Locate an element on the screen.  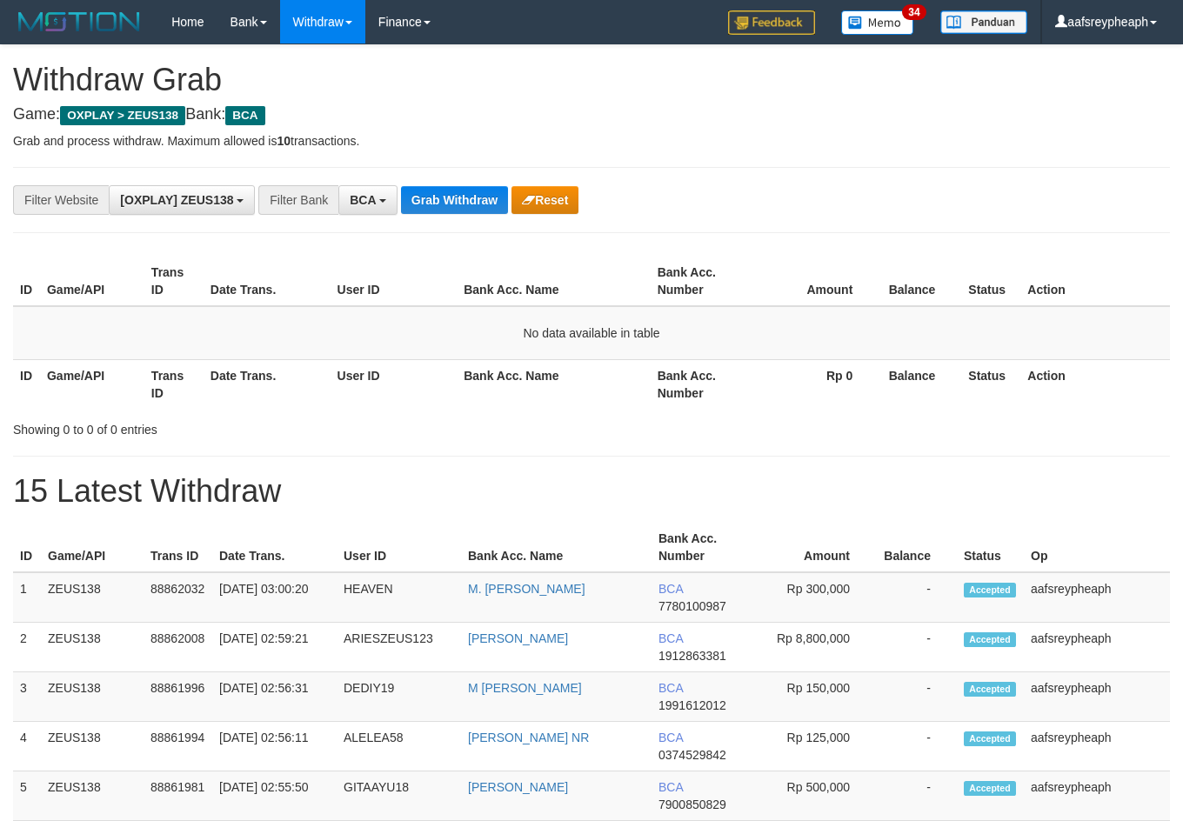
td: 4 is located at coordinates (27, 746).